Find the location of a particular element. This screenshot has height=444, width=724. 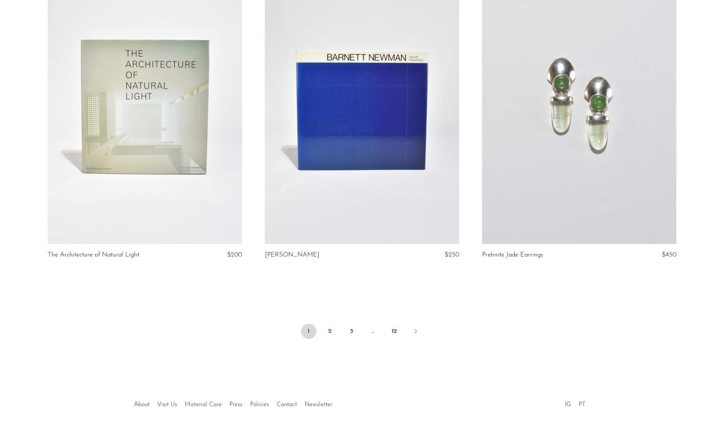

a: The Architecture of Natural Light is located at coordinates (94, 255).